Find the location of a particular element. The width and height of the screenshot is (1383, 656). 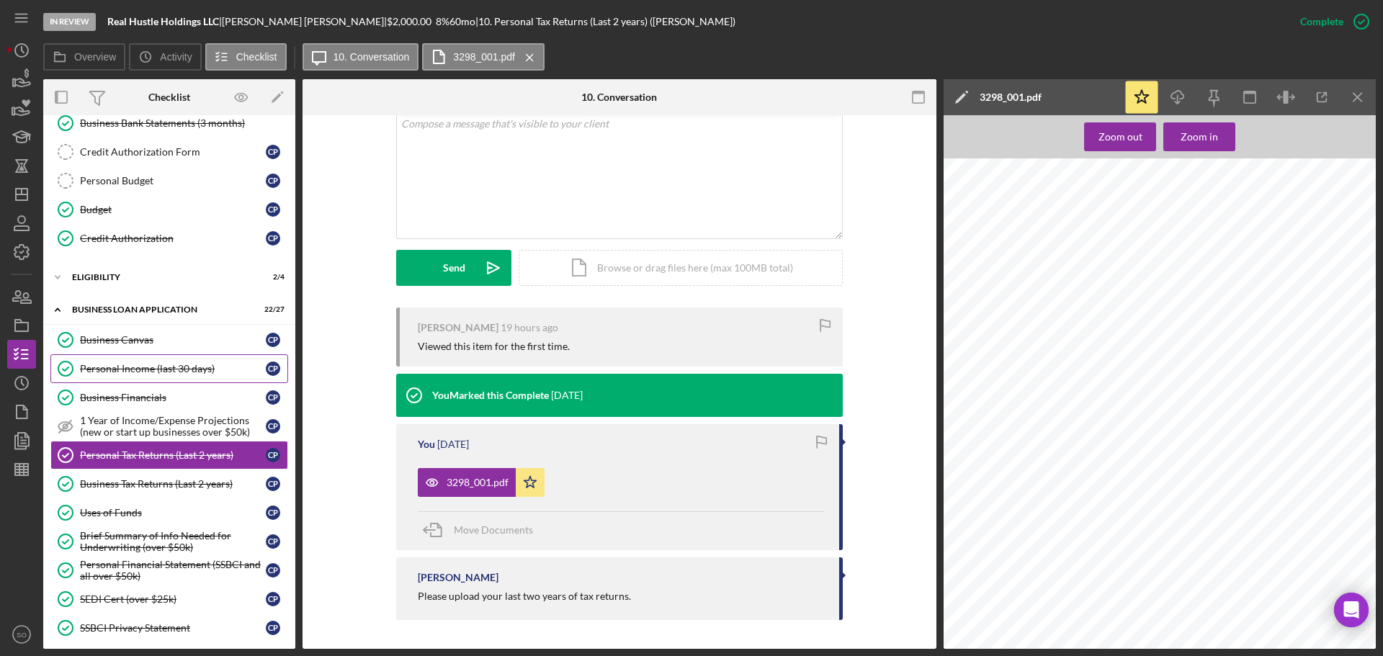

div: In Review is located at coordinates (69, 22).